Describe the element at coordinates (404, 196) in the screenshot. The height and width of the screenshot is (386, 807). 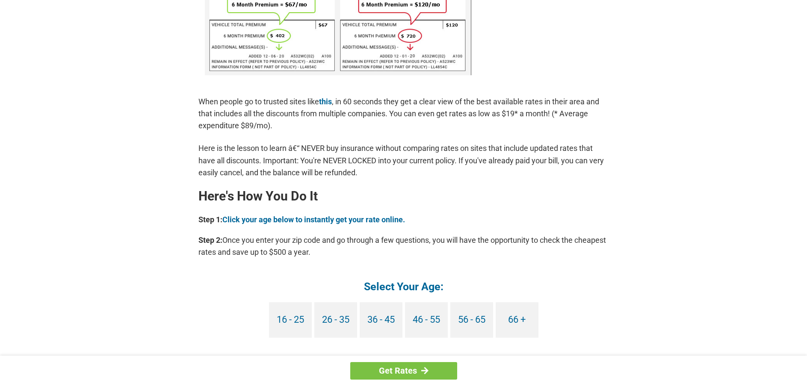
I see `h2: Here's How You Do It` at that location.